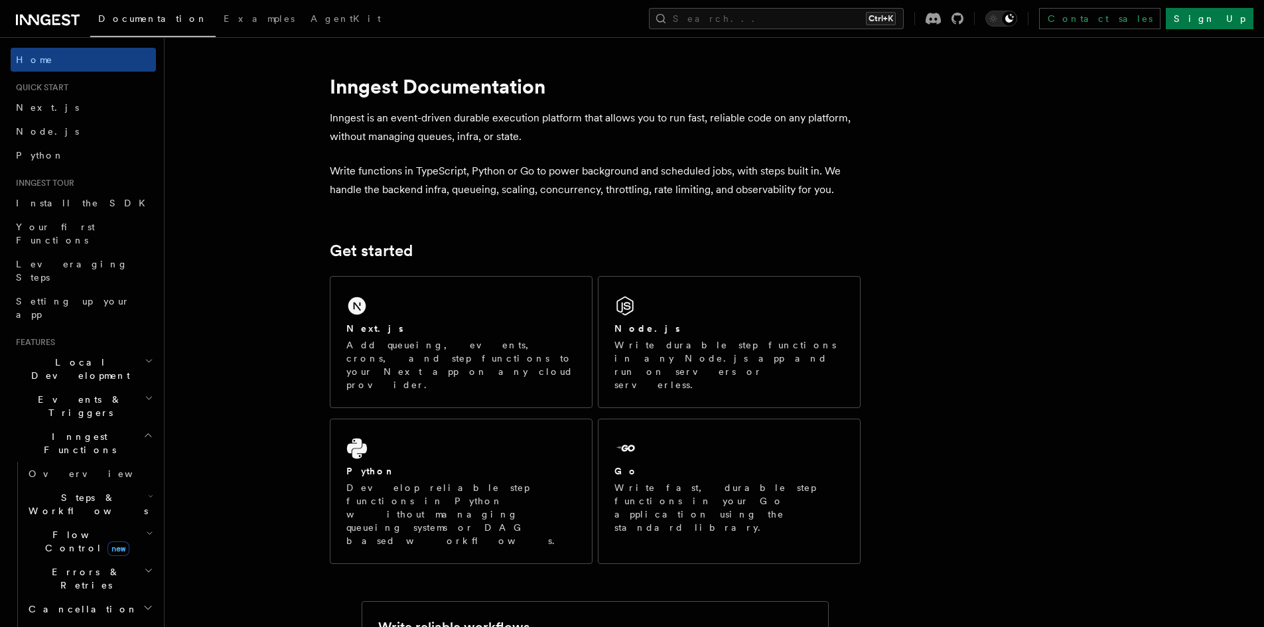  I want to click on a: Contact sales, so click(1100, 19).